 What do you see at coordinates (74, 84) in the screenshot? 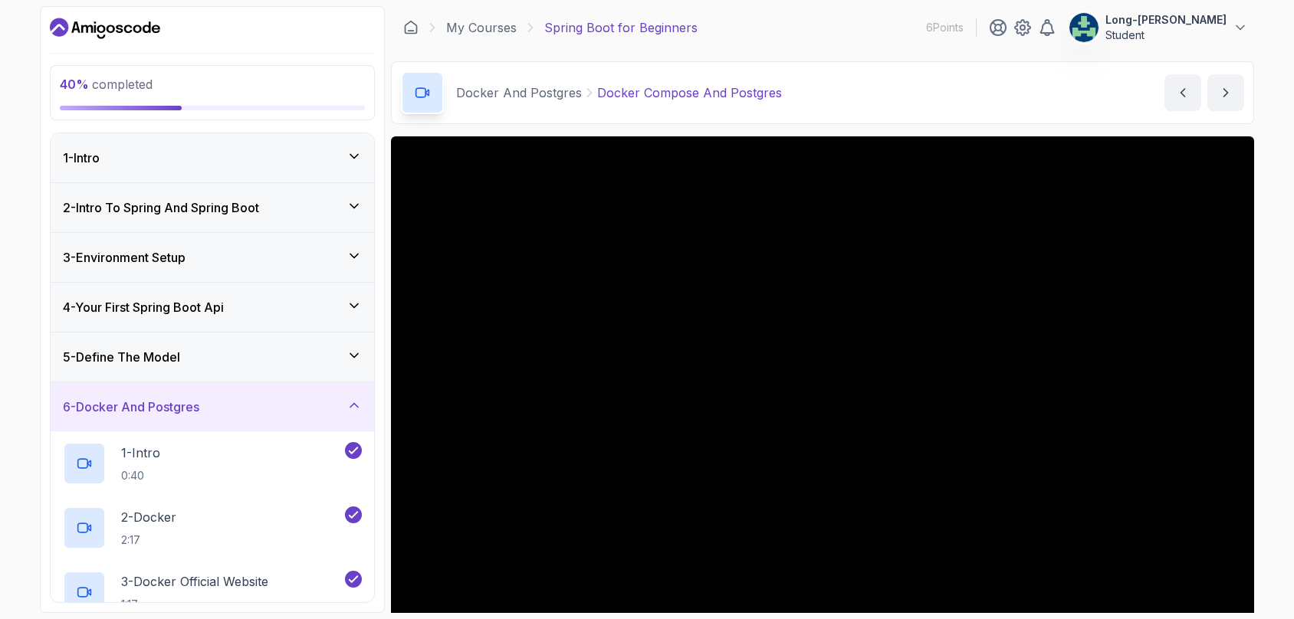
I see `span: 40 %` at bounding box center [74, 84].